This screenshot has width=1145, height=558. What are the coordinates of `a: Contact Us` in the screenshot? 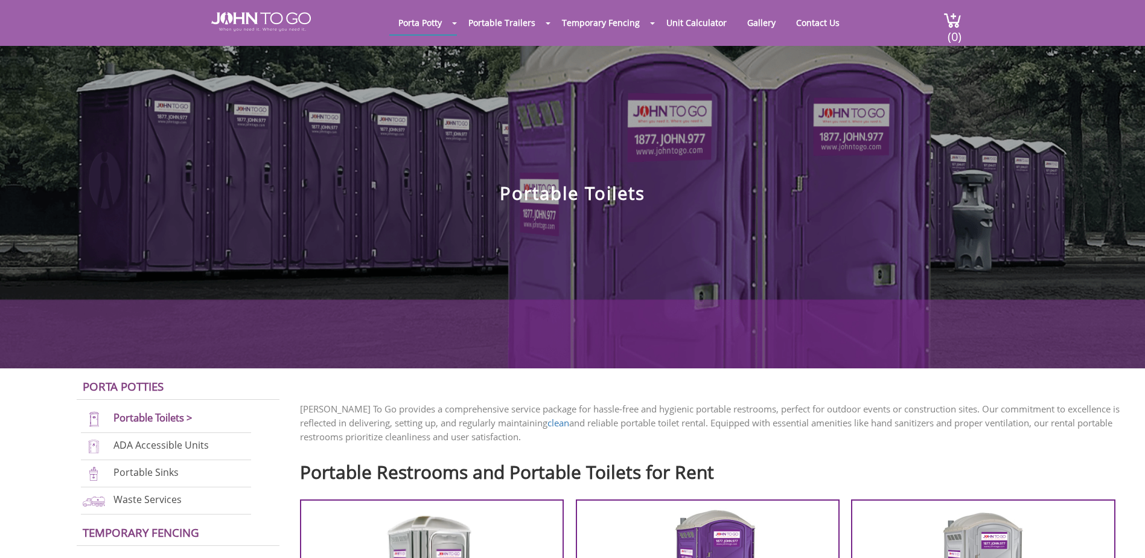 It's located at (818, 22).